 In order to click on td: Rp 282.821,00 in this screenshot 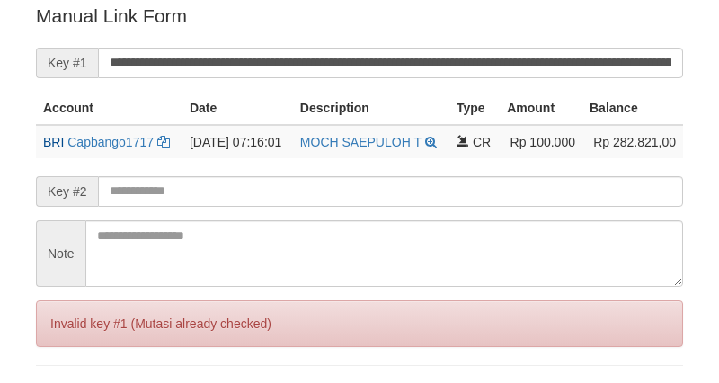, I will do `click(633, 141)`.